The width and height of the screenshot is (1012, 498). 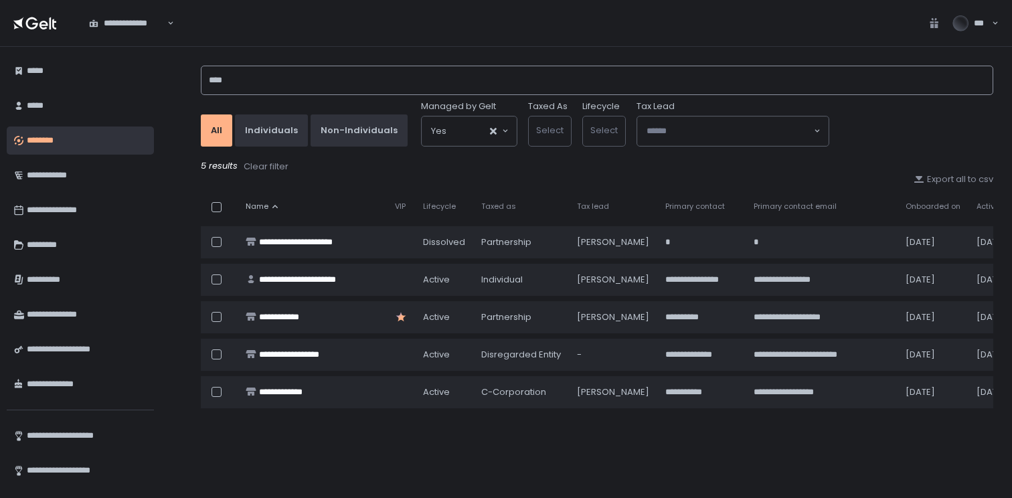 What do you see at coordinates (521, 392) in the screenshot?
I see `div: C-Corporation` at bounding box center [521, 392].